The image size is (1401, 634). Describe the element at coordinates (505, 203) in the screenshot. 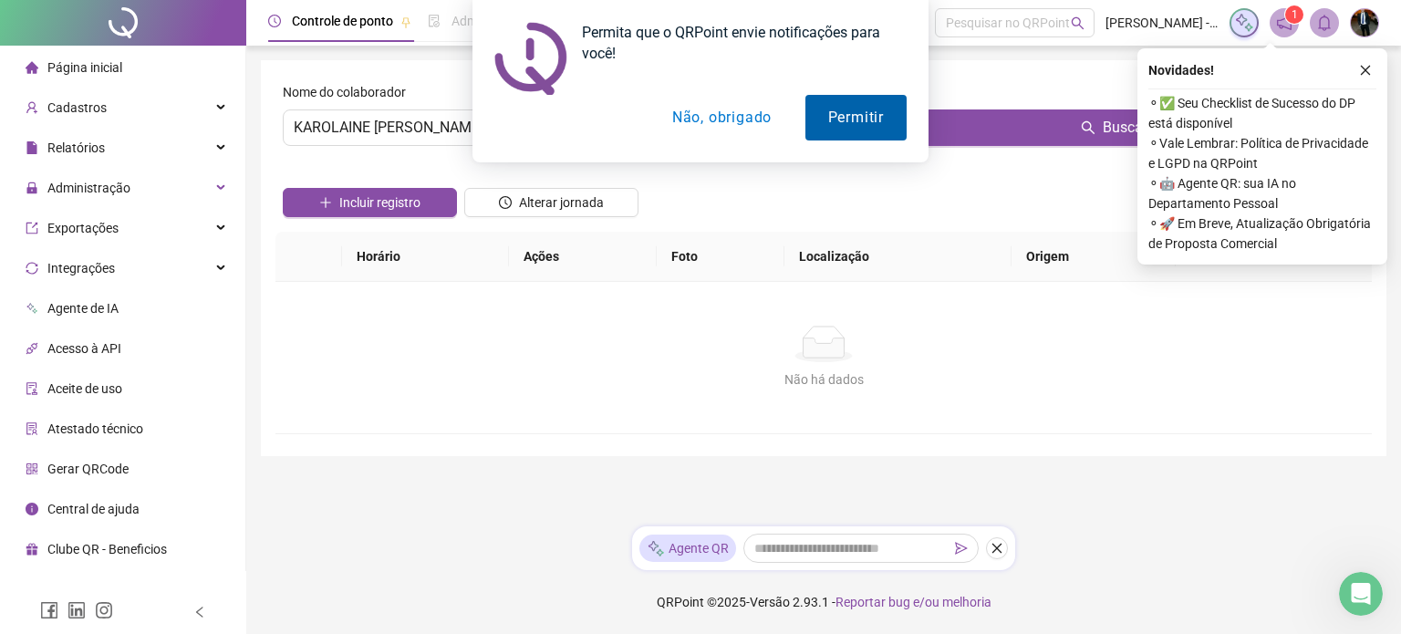

I see `span: clock-circle` at that location.